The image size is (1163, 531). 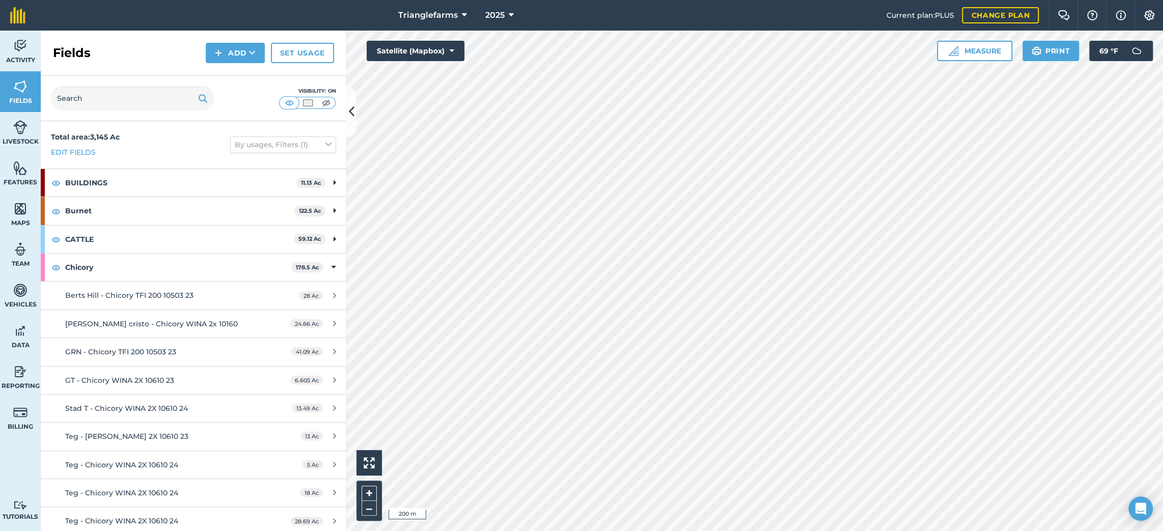 I want to click on h2: Fields, so click(x=72, y=53).